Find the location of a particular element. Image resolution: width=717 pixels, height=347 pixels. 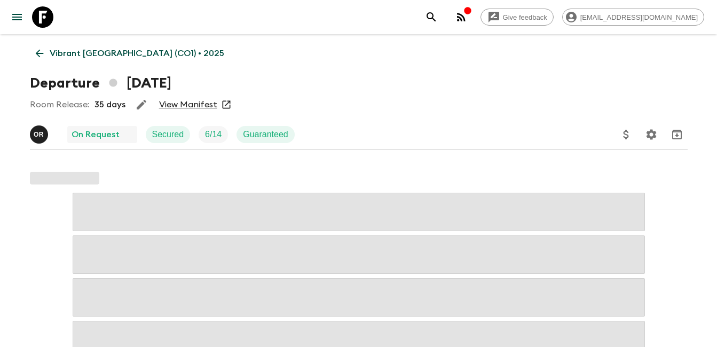

button: menu is located at coordinates (17, 17).